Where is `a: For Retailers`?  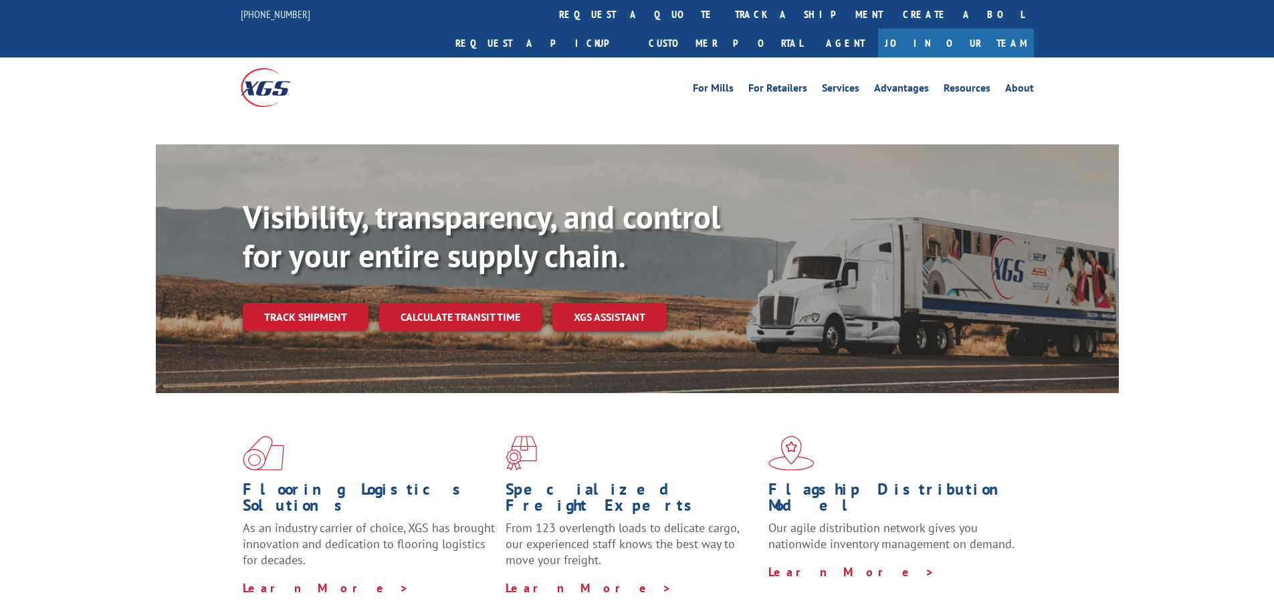
a: For Retailers is located at coordinates (778, 90).